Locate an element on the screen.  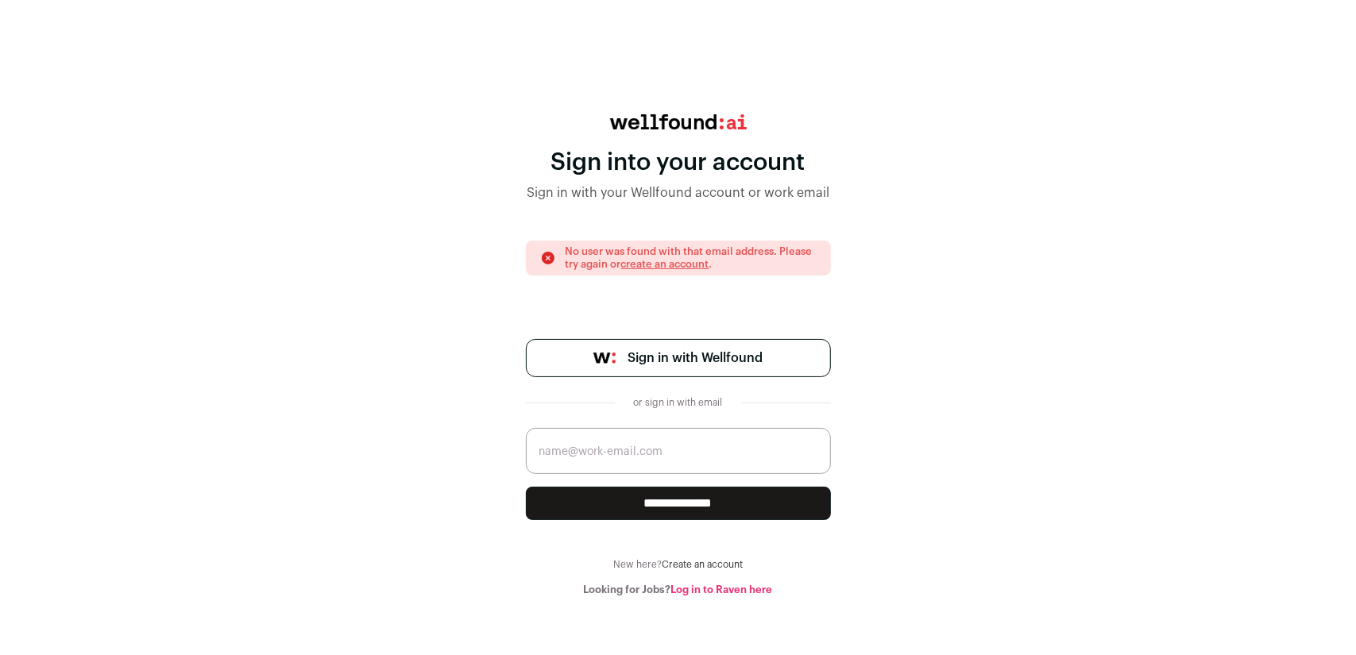
a: Create an account is located at coordinates (702, 565).